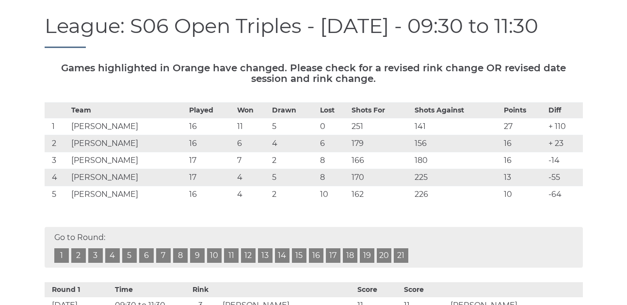 The height and width of the screenshot is (305, 627). Describe the element at coordinates (565, 127) in the screenshot. I see `td: + 110` at that location.